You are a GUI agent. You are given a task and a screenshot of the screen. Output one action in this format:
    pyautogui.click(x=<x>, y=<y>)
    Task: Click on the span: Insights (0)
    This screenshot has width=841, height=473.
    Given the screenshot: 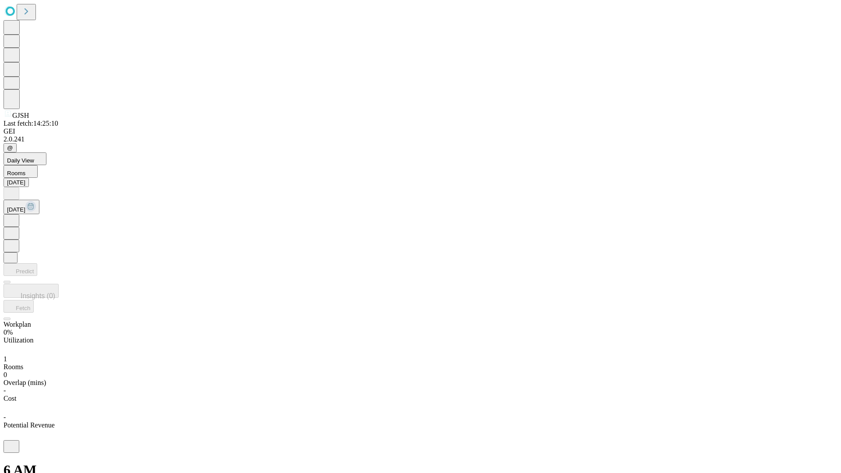 What is the action you would take?
    pyautogui.click(x=38, y=296)
    